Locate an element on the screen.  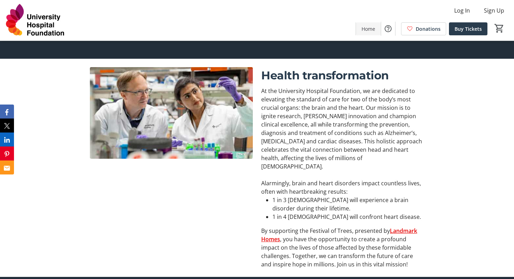
p: Health transformation is located at coordinates (343, 75).